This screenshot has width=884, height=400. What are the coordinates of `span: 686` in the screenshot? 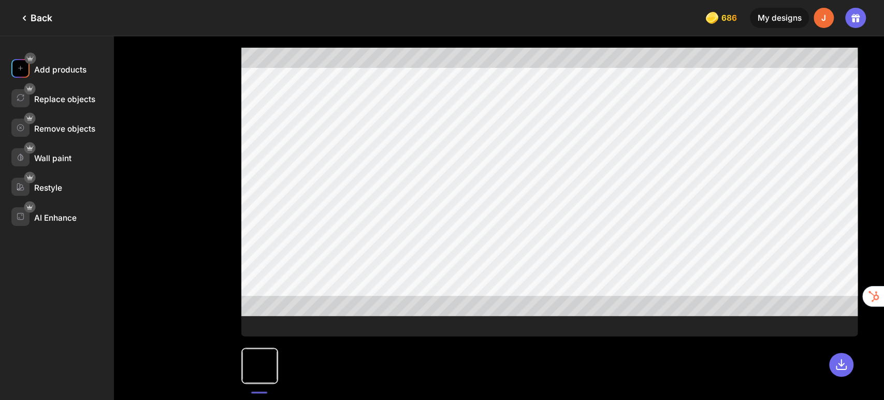 It's located at (730, 18).